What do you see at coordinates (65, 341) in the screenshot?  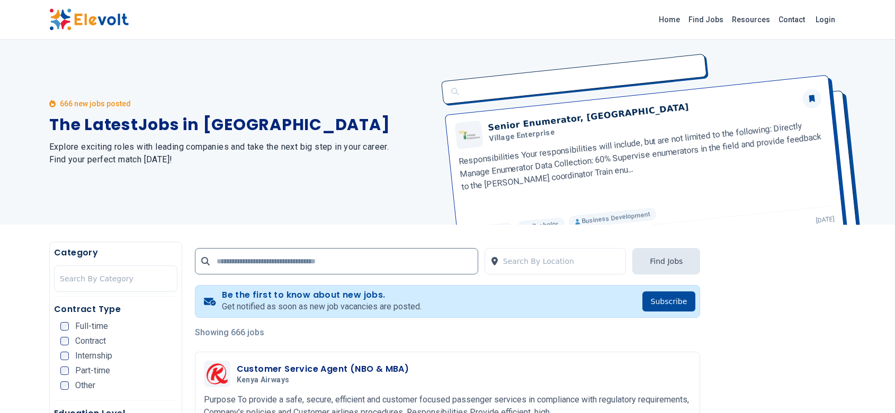 I see `input: Contract` at bounding box center [65, 341].